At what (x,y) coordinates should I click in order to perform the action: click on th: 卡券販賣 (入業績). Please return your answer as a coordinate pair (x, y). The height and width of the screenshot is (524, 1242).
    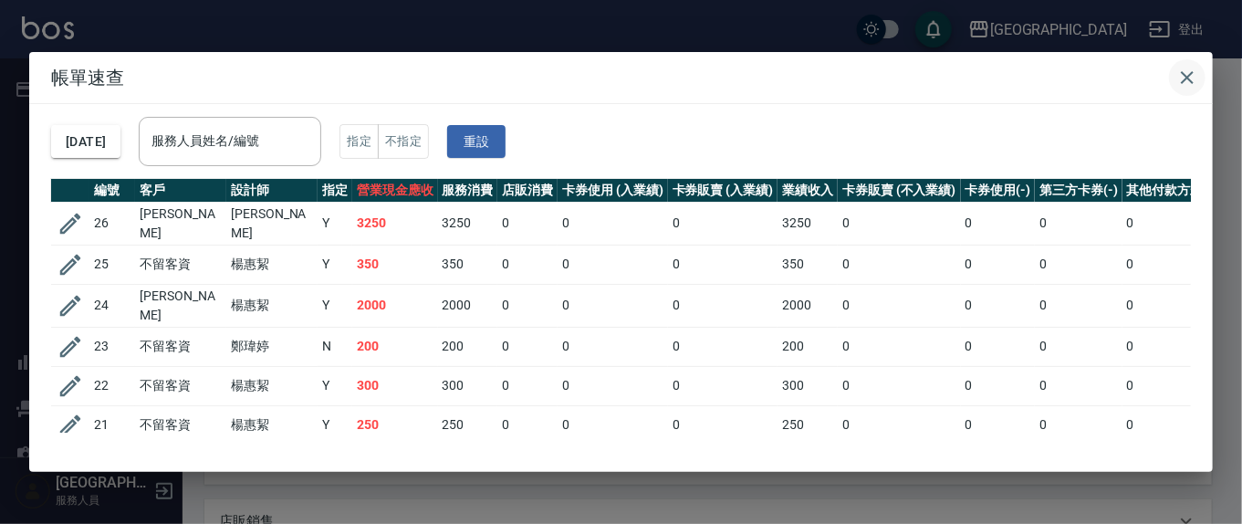
    Looking at the image, I should click on (723, 191).